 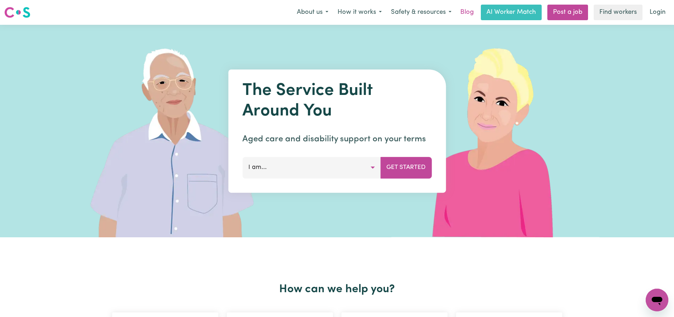 What do you see at coordinates (337, 101) in the screenshot?
I see `h1: The Service Built Around You` at bounding box center [337, 101].